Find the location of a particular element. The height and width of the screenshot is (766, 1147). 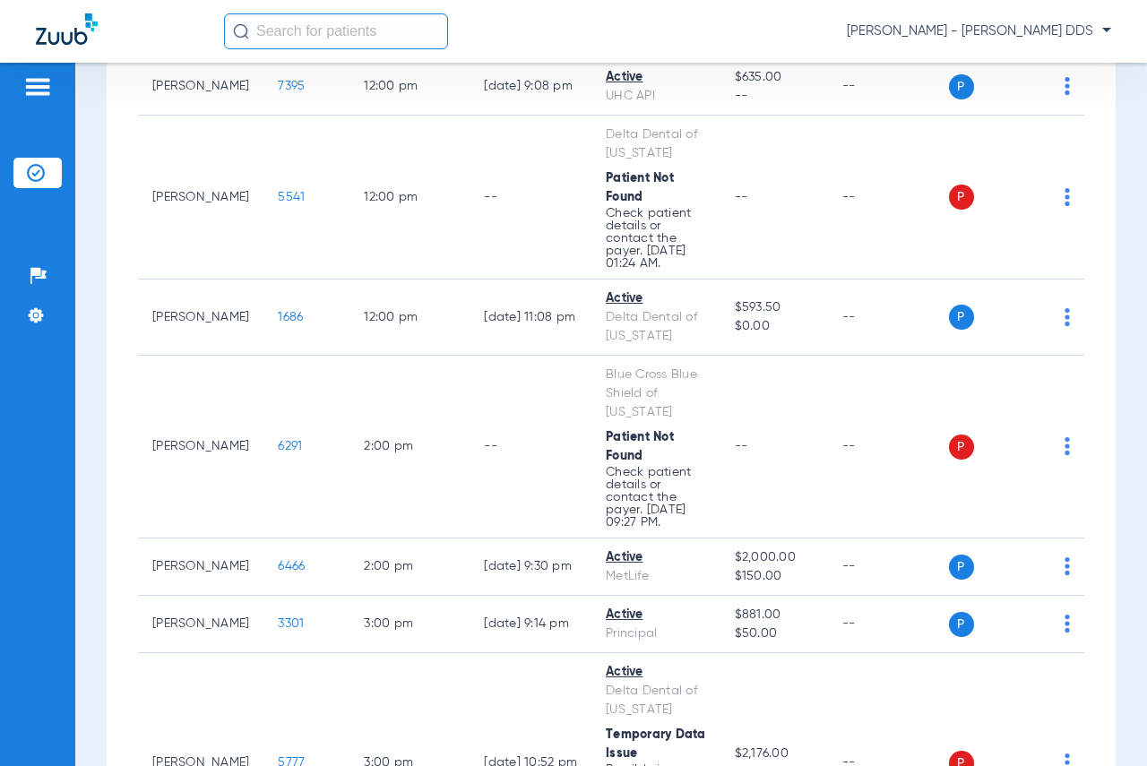

span: $2,176.00 is located at coordinates (774, 753).